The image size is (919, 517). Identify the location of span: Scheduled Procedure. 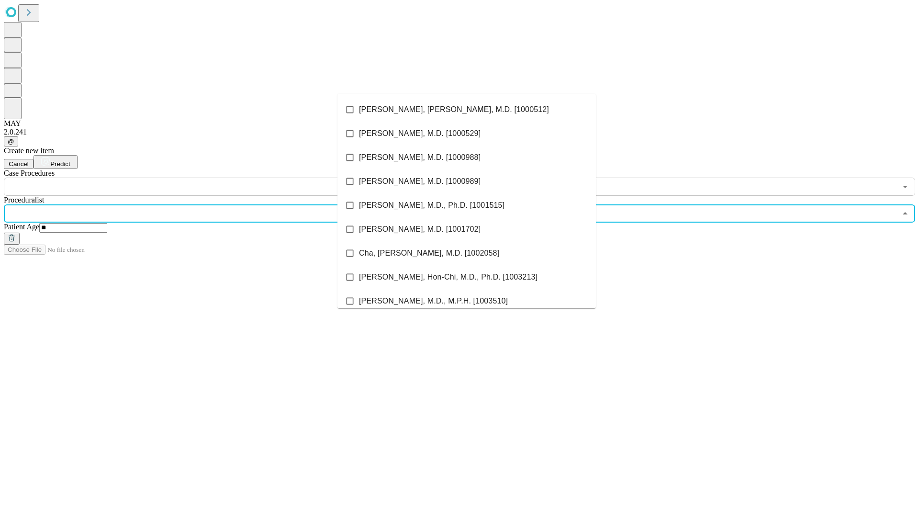
(29, 173).